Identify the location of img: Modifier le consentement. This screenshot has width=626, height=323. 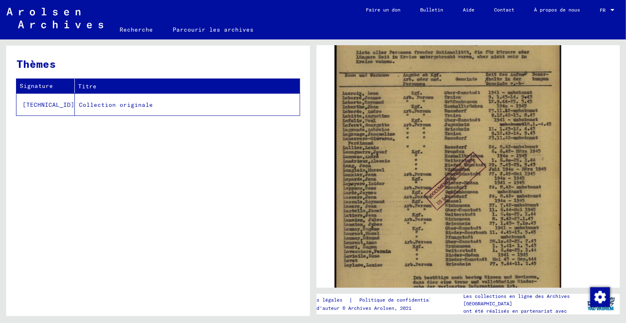
(600, 297).